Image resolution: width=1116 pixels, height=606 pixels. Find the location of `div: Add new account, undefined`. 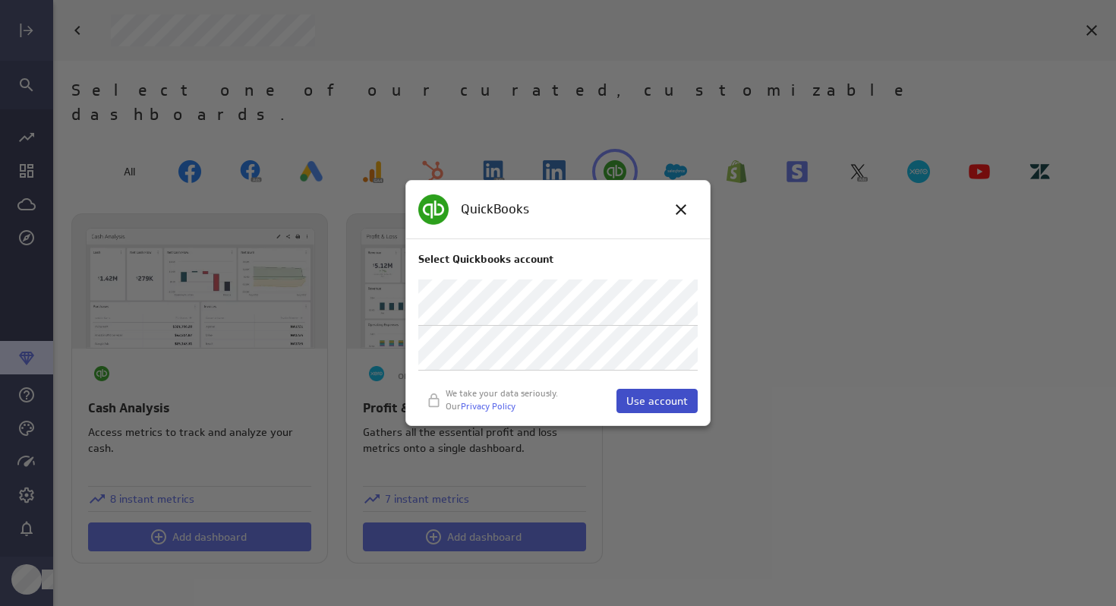

div: Add new account, undefined is located at coordinates (558, 348).